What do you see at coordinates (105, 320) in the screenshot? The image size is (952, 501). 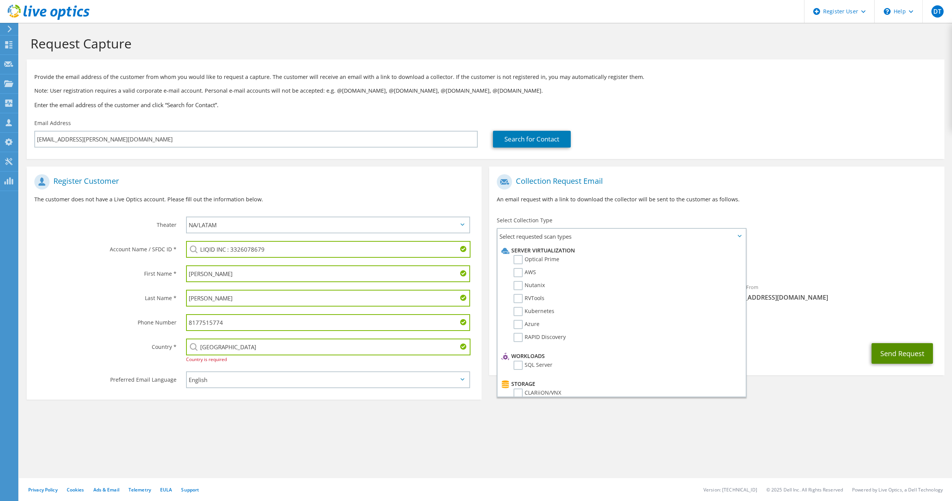 I see `label: Phone Number` at bounding box center [105, 320].